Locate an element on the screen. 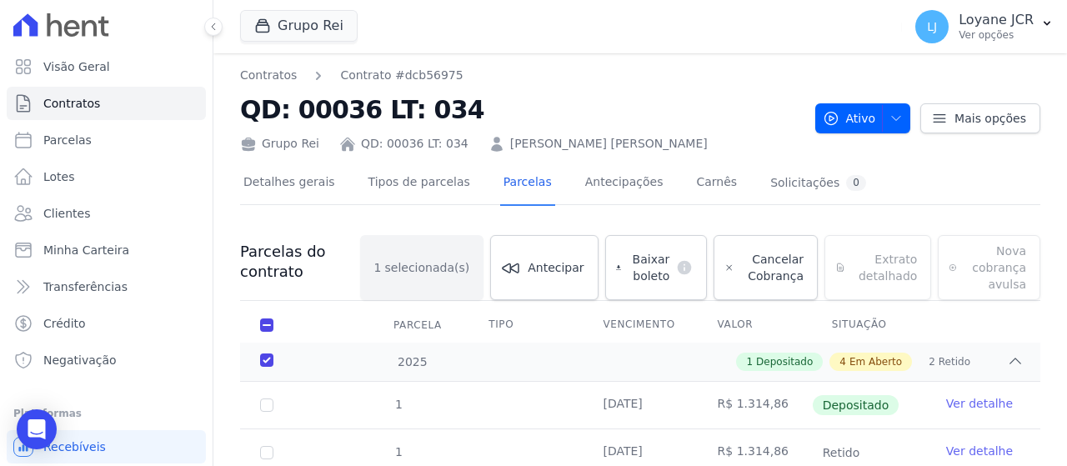 This screenshot has width=1067, height=466. button: LJ Loyane JCR Ver opções is located at coordinates (985, 27).